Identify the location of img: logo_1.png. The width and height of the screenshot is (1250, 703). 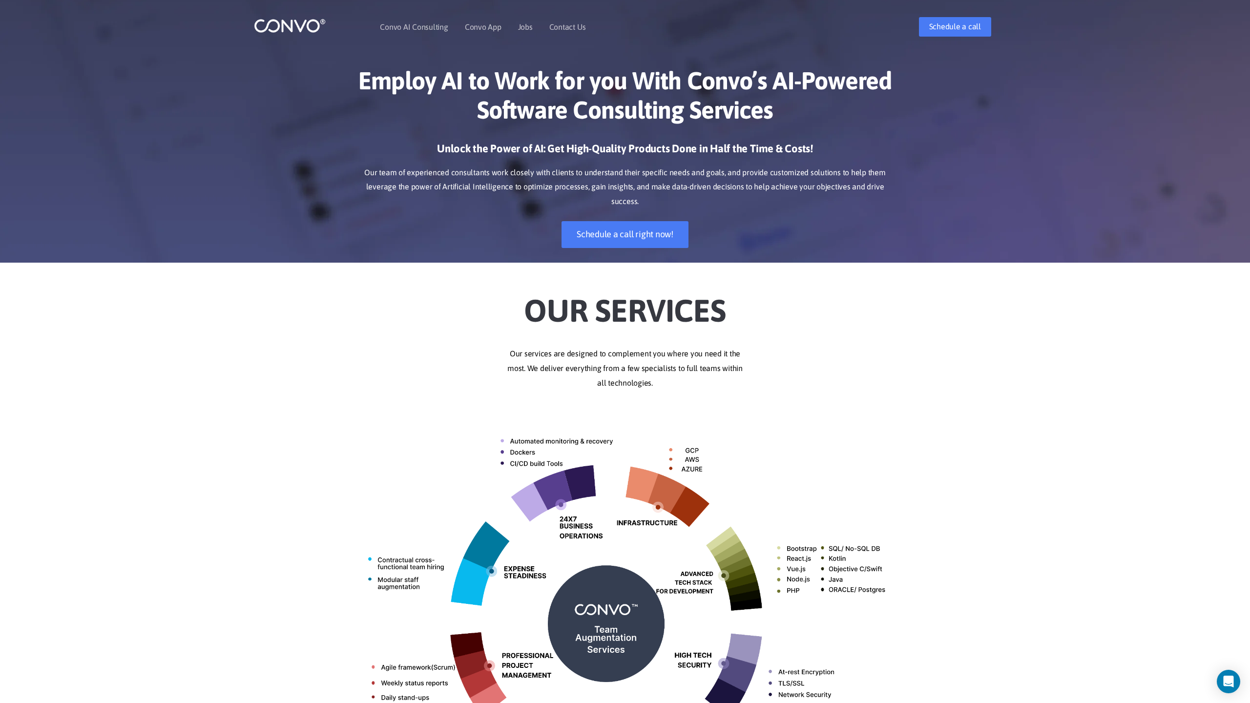
(290, 25).